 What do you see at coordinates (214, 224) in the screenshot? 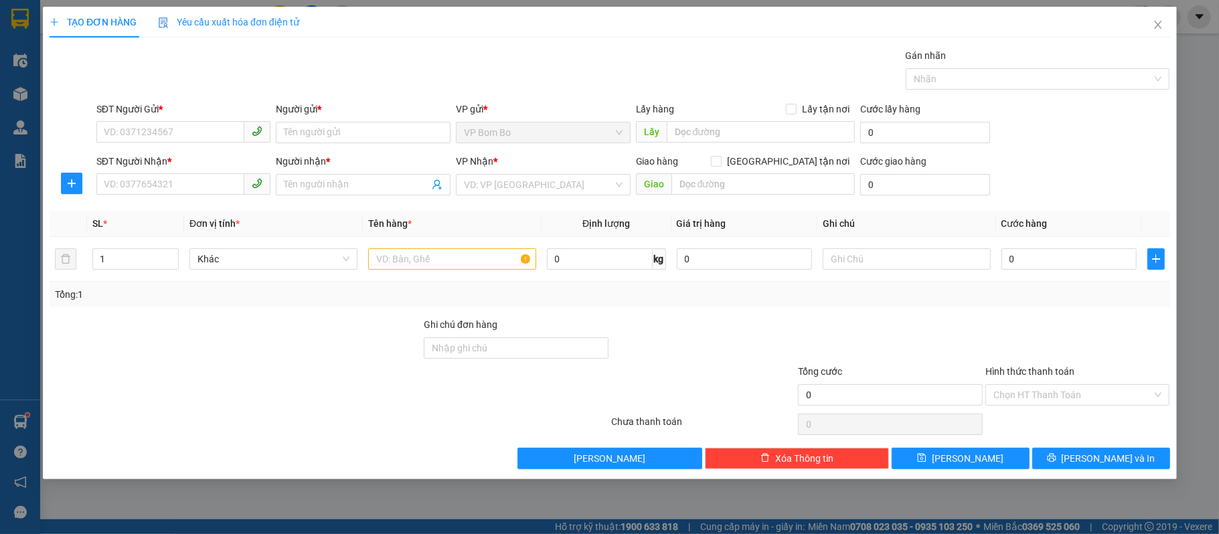
I see `span: Đơn vị tính` at bounding box center [214, 224].